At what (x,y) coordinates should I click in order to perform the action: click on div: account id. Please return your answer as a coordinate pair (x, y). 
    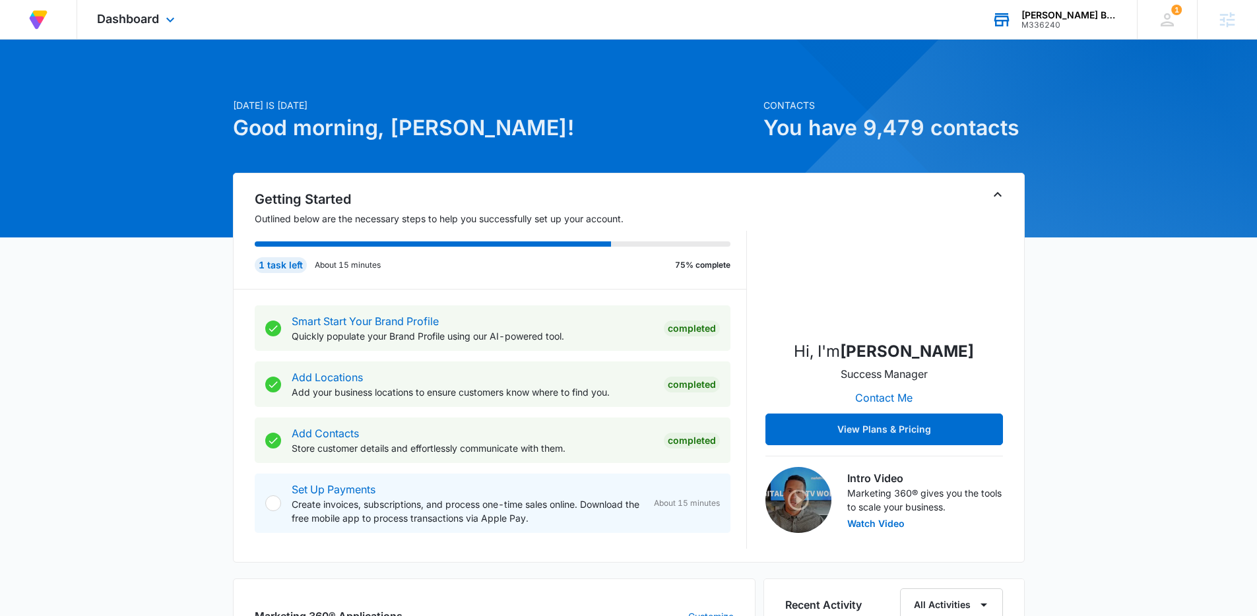
    Looking at the image, I should click on (1069, 25).